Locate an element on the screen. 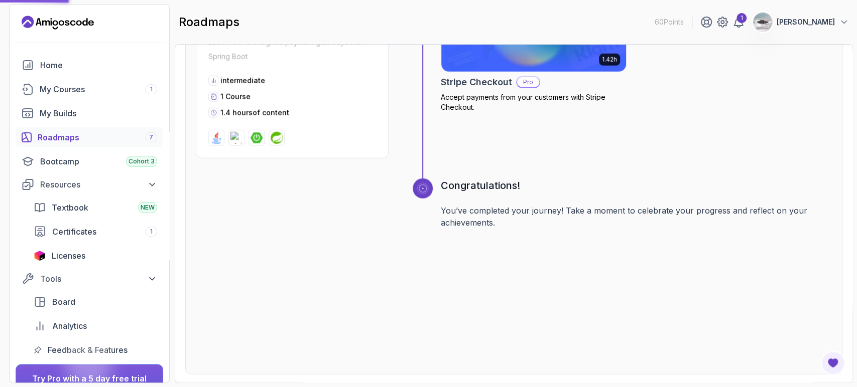 This screenshot has height=387, width=857. img: stripe logo is located at coordinates (236, 138).